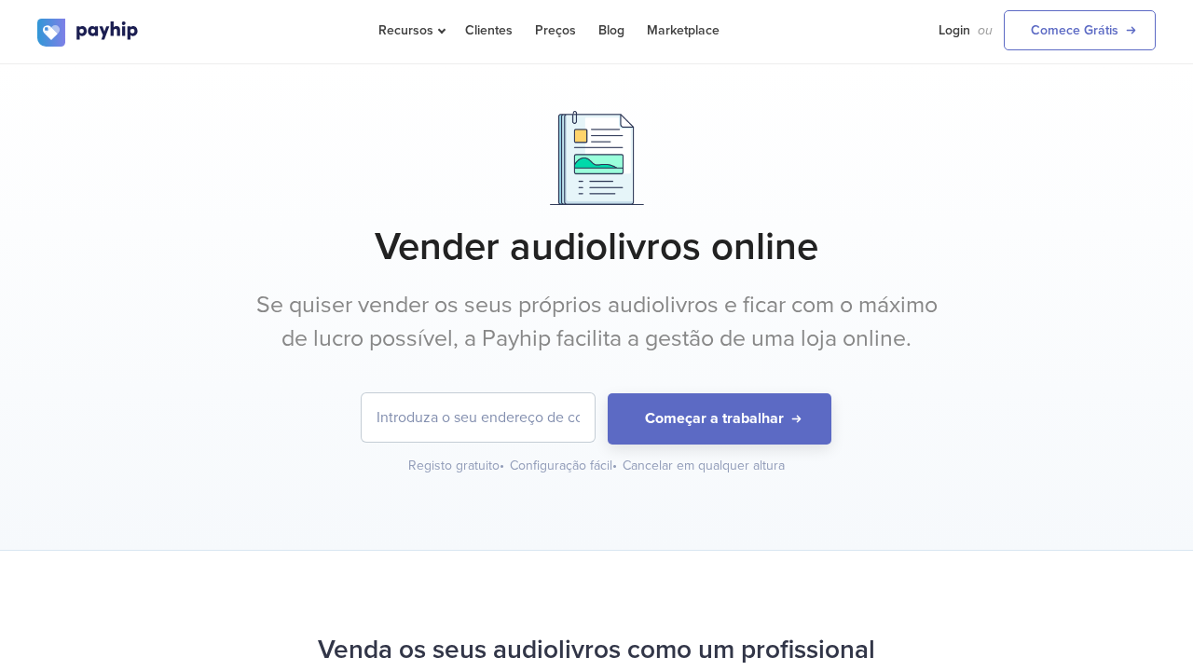  Describe the element at coordinates (1079, 30) in the screenshot. I see `a: Comece Grátis` at that location.